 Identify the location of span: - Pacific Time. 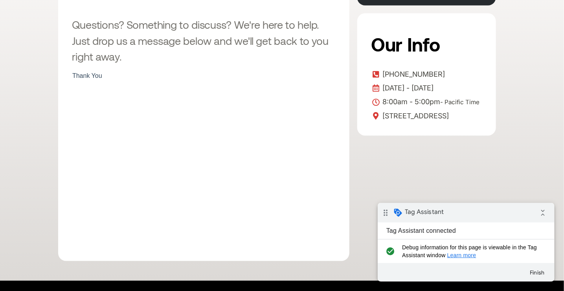
(460, 102).